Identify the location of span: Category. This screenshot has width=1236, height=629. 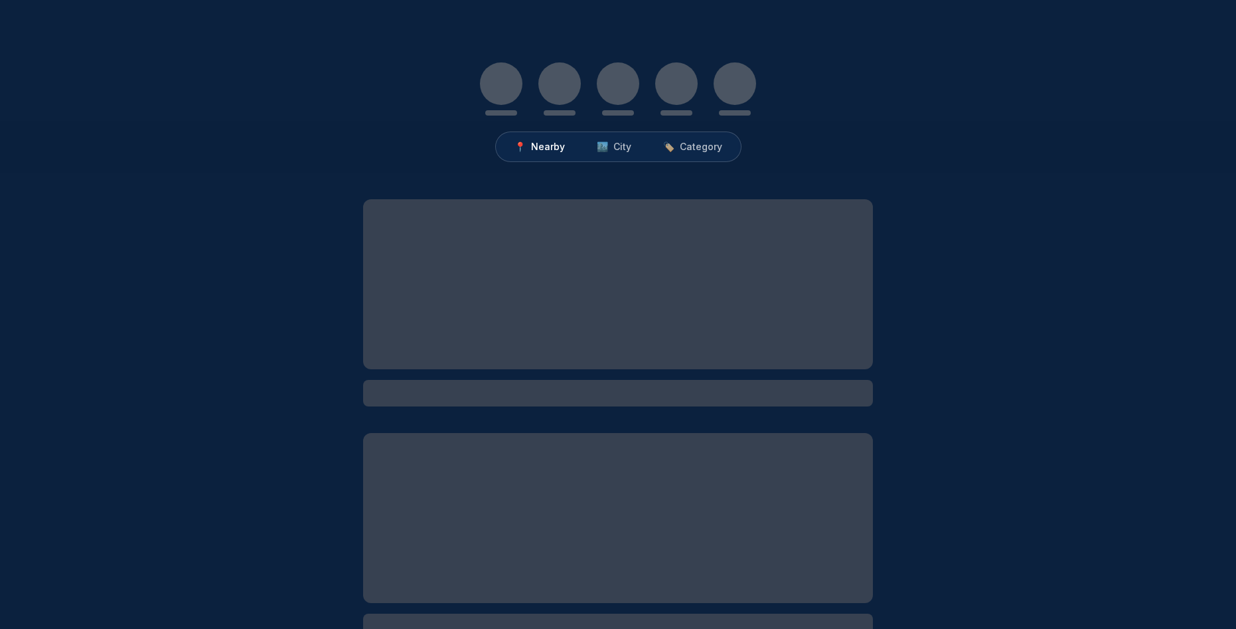
(701, 147).